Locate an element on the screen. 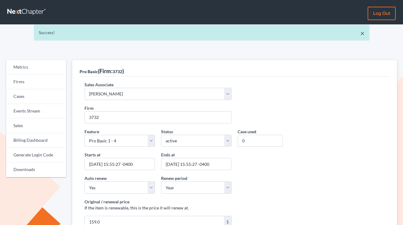 This screenshot has height=225, width=403. div: Success! is located at coordinates (201, 33).